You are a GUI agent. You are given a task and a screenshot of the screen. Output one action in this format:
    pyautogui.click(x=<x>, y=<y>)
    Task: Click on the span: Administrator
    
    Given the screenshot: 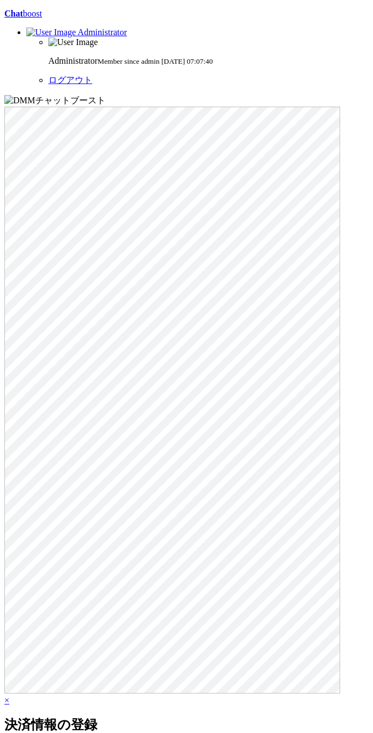 What is the action you would take?
    pyautogui.click(x=102, y=32)
    